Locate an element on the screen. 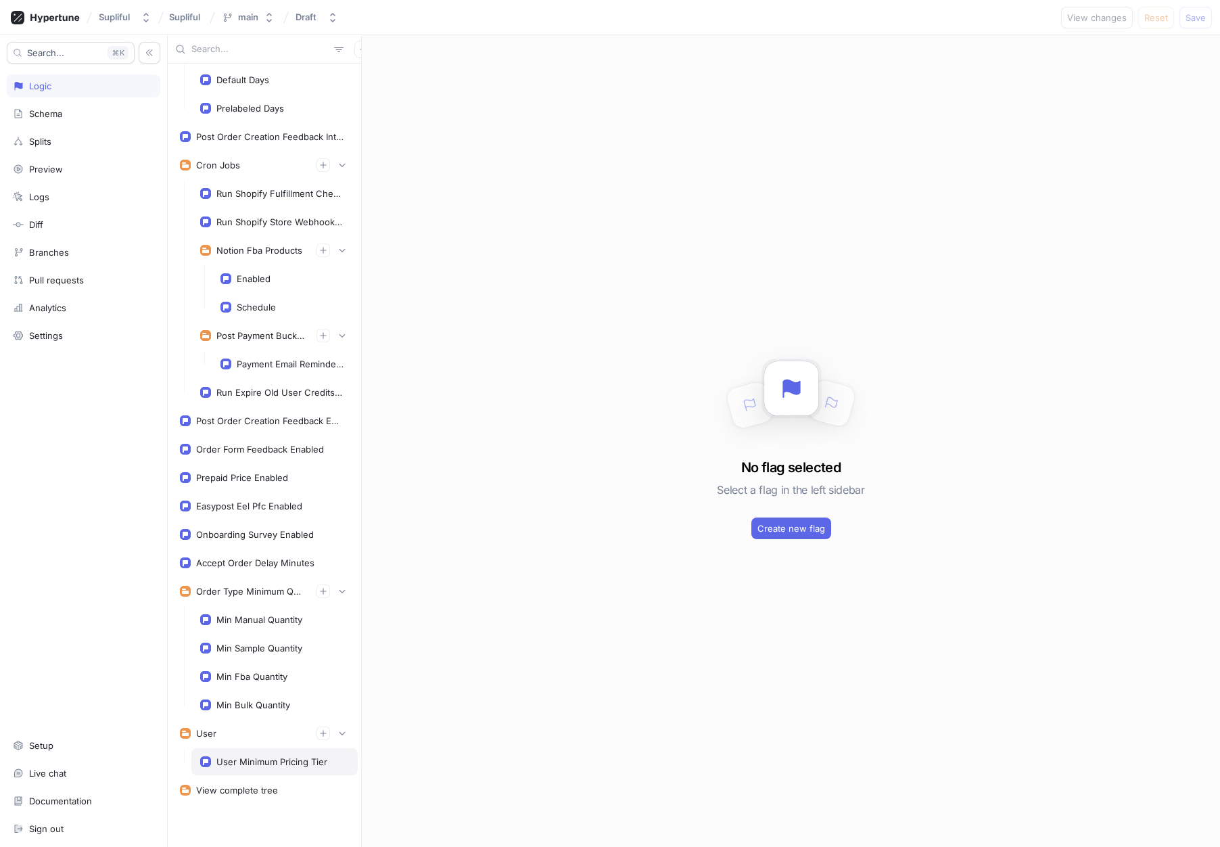 Image resolution: width=1220 pixels, height=847 pixels. span: Reset is located at coordinates (1156, 18).